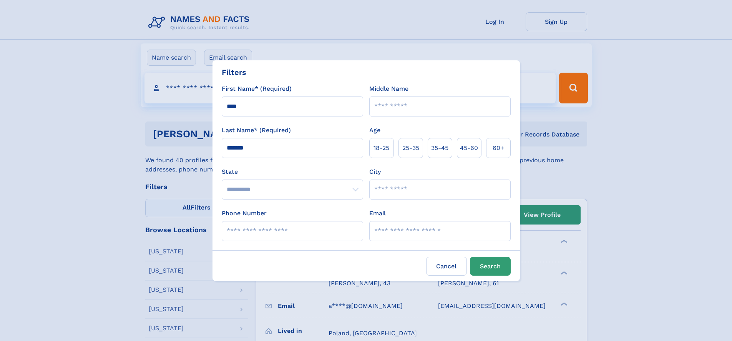 The width and height of the screenshot is (732, 341). What do you see at coordinates (375, 172) in the screenshot?
I see `label: City` at bounding box center [375, 172].